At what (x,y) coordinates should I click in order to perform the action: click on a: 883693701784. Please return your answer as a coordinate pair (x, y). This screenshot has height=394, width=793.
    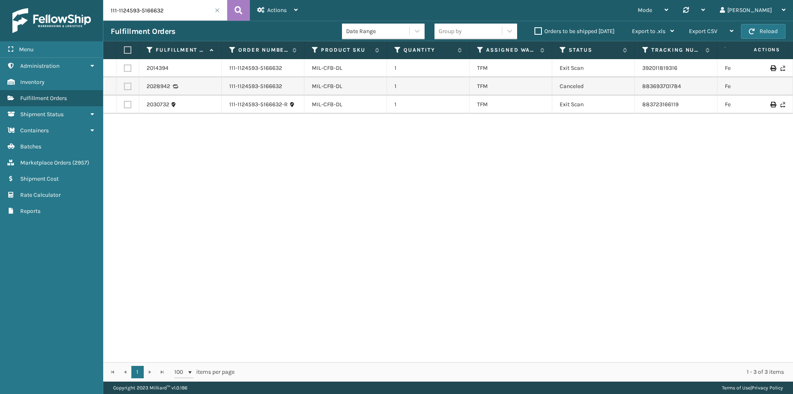
    Looking at the image, I should click on (662, 86).